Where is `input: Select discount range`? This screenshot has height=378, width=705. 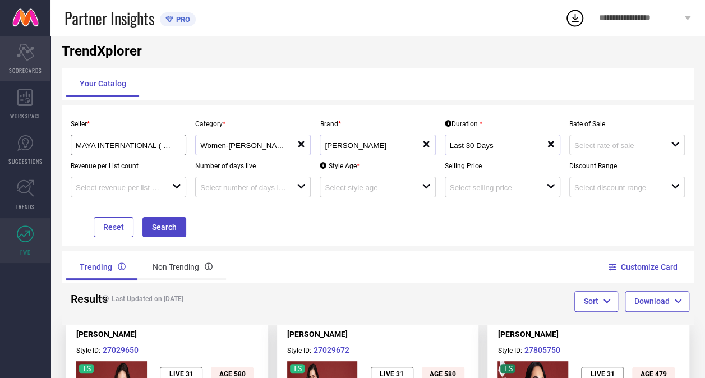 input: Select discount range is located at coordinates (617, 187).